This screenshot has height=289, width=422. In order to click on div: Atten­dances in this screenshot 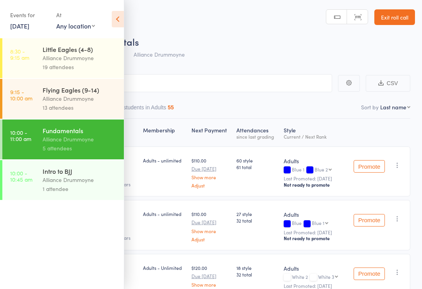, I will do `click(257, 132)`.